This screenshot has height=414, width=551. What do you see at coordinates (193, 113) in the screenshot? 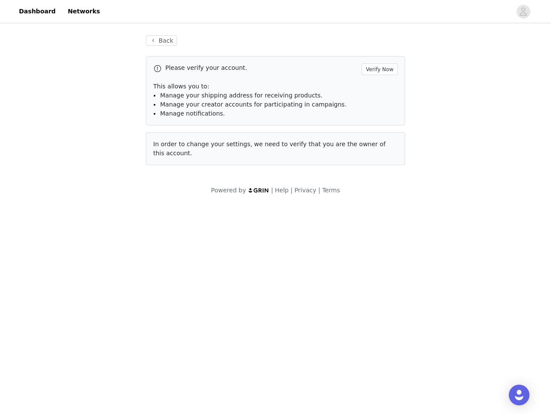
I see `span: Manage notifications.` at bounding box center [193, 113].